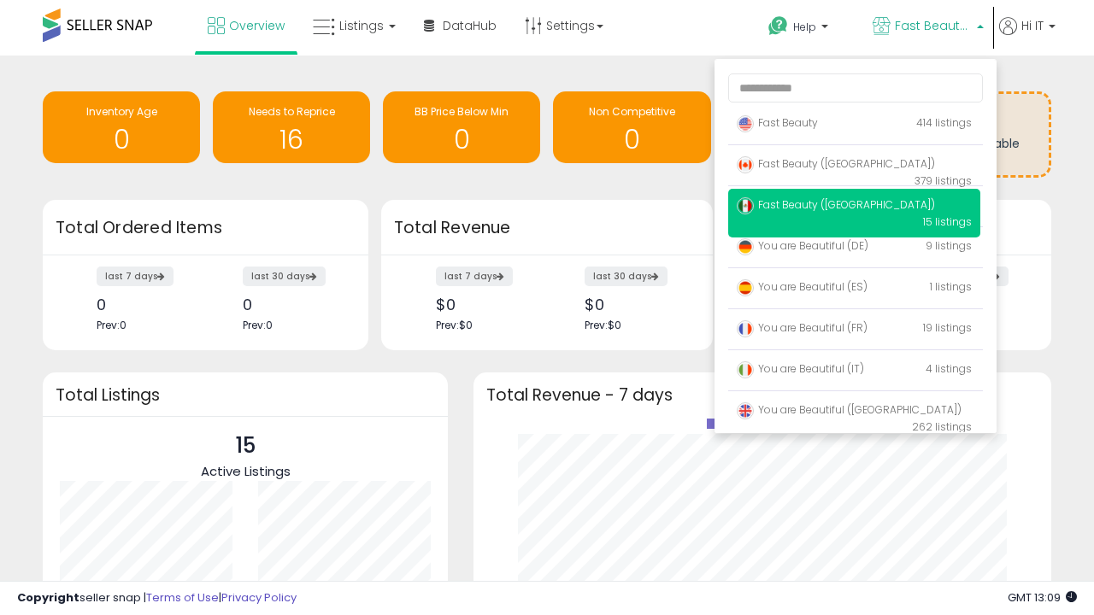 This screenshot has height=615, width=1094. I want to click on a: Help, so click(806, 29).